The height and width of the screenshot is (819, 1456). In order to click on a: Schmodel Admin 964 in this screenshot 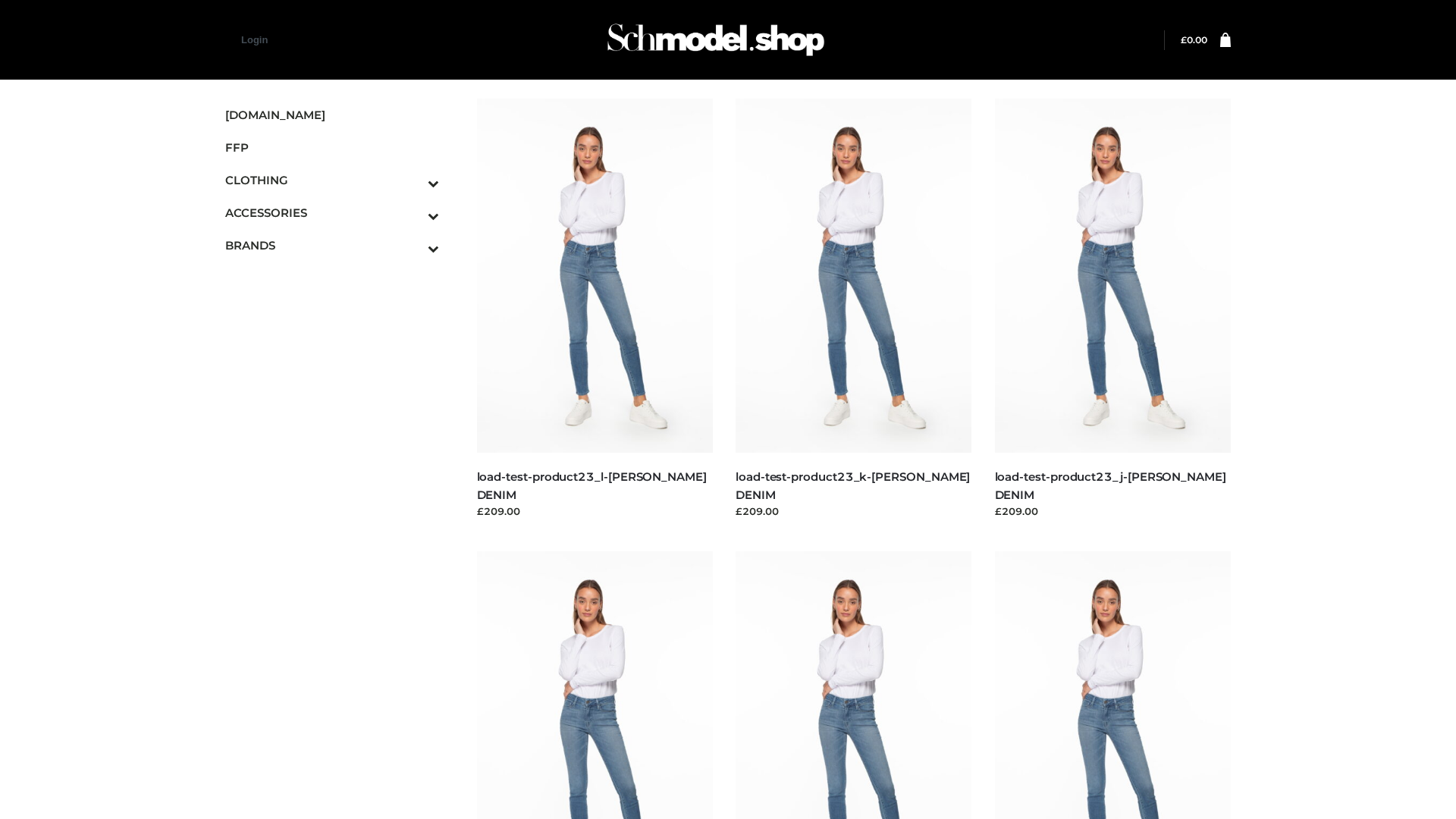, I will do `click(716, 40)`.